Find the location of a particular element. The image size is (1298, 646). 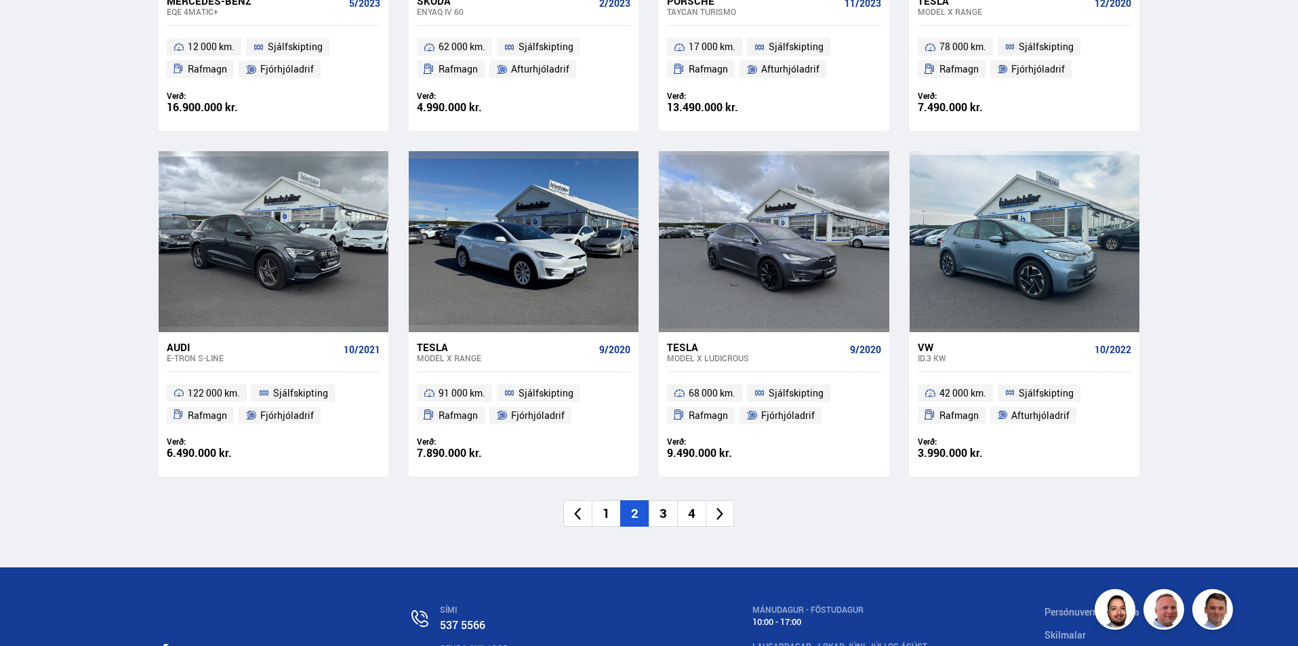

img: FbJEzSuNWCJXmdc-.webp is located at coordinates (1215, 611).